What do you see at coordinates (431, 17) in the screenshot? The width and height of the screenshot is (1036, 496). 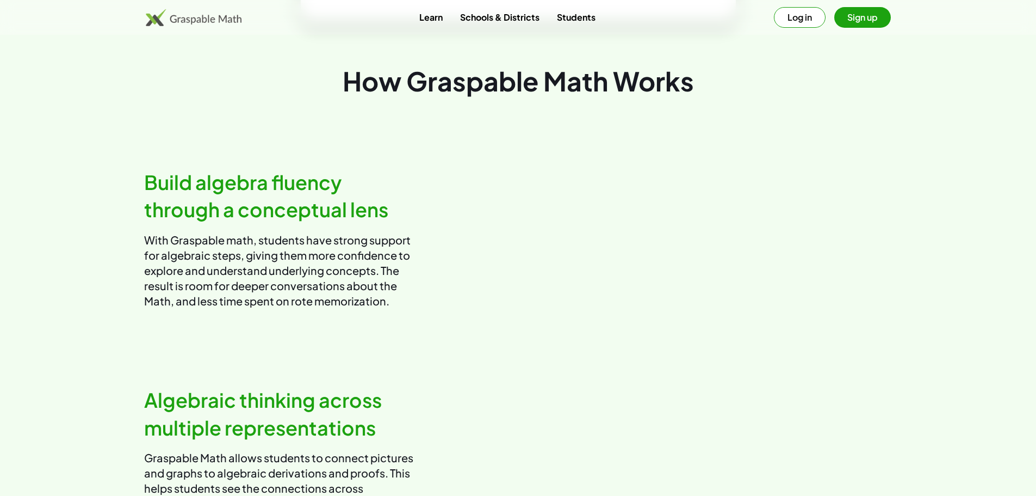 I see `a: Learn` at bounding box center [431, 17].